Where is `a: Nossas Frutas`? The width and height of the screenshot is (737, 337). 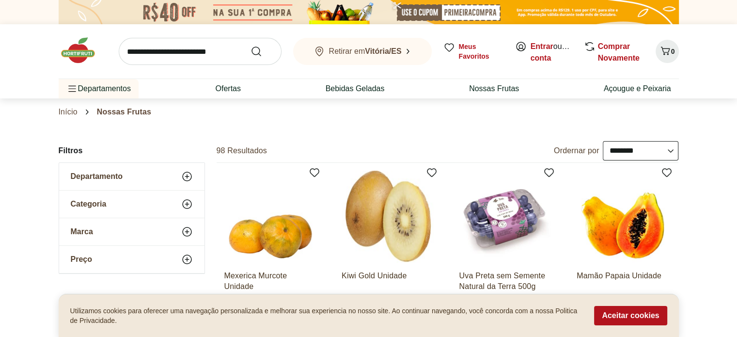 a: Nossas Frutas is located at coordinates (494, 89).